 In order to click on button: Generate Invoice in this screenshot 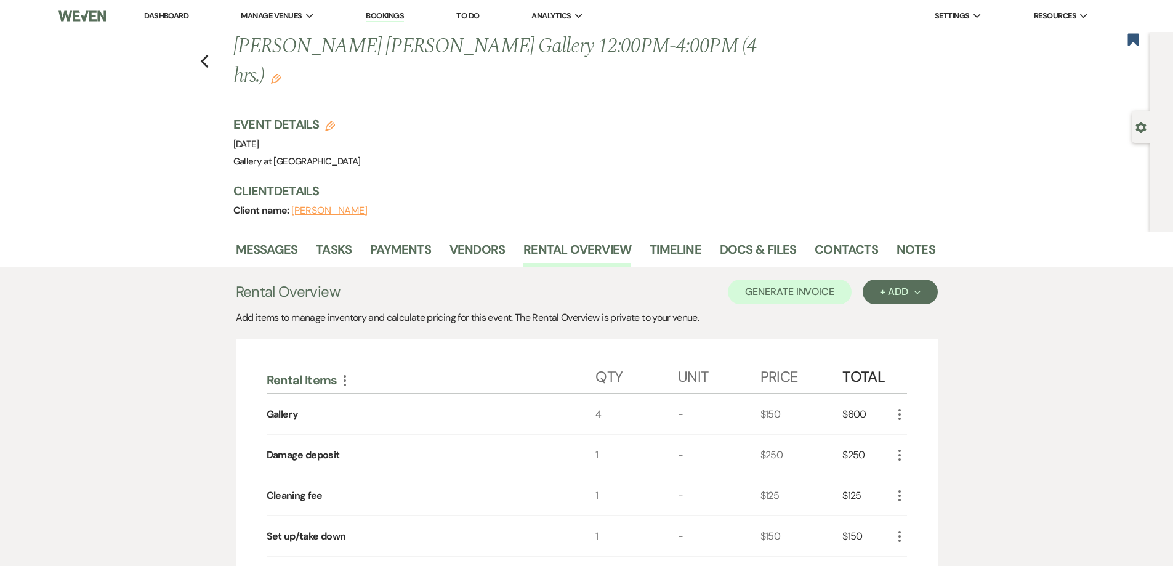, I will do `click(789, 292)`.